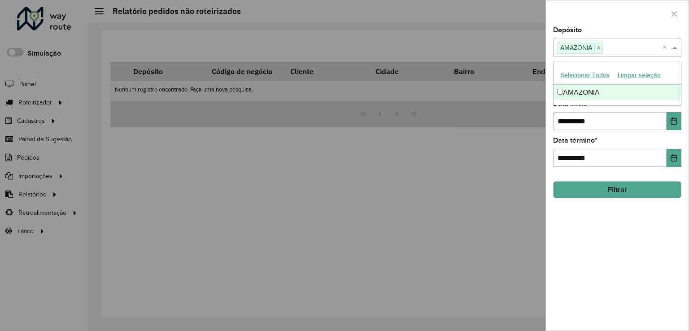  What do you see at coordinates (639, 75) in the screenshot?
I see `button: Limpar seleção` at bounding box center [639, 75].